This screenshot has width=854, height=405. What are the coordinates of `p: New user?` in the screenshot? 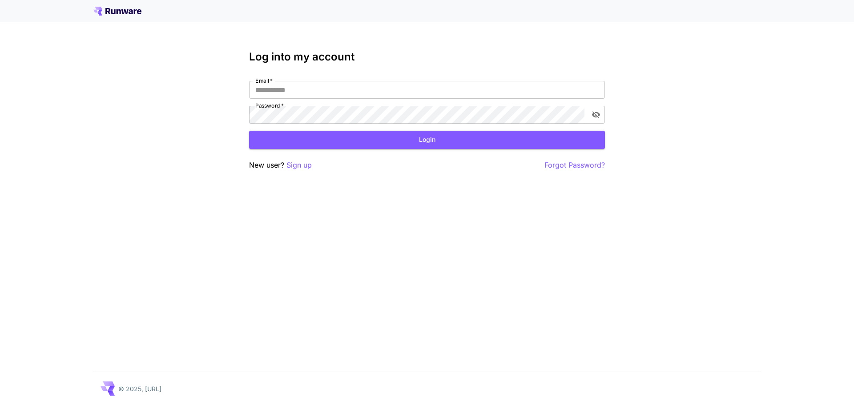 It's located at (280, 165).